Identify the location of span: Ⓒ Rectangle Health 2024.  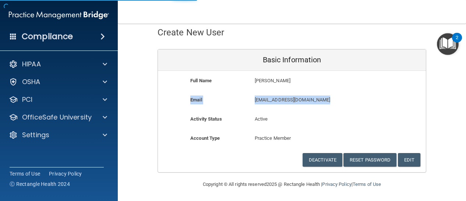
(40, 184).